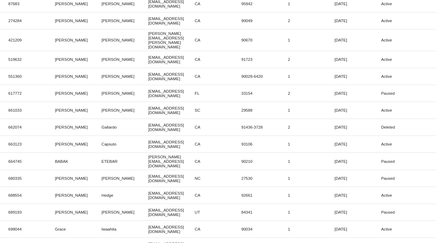 The image size is (436, 243). I want to click on mat-cell: Deleted, so click(404, 127).